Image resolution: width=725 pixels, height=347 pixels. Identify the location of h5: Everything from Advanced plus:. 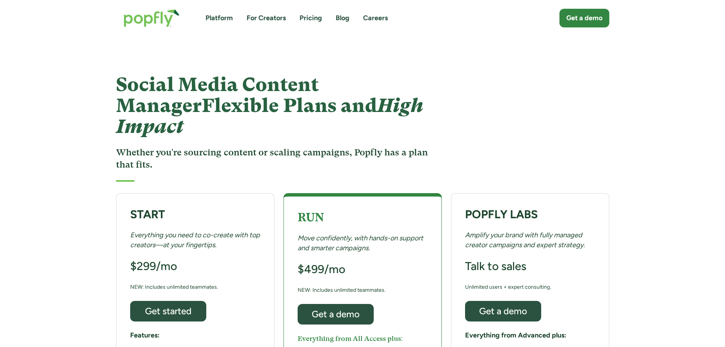
(516, 335).